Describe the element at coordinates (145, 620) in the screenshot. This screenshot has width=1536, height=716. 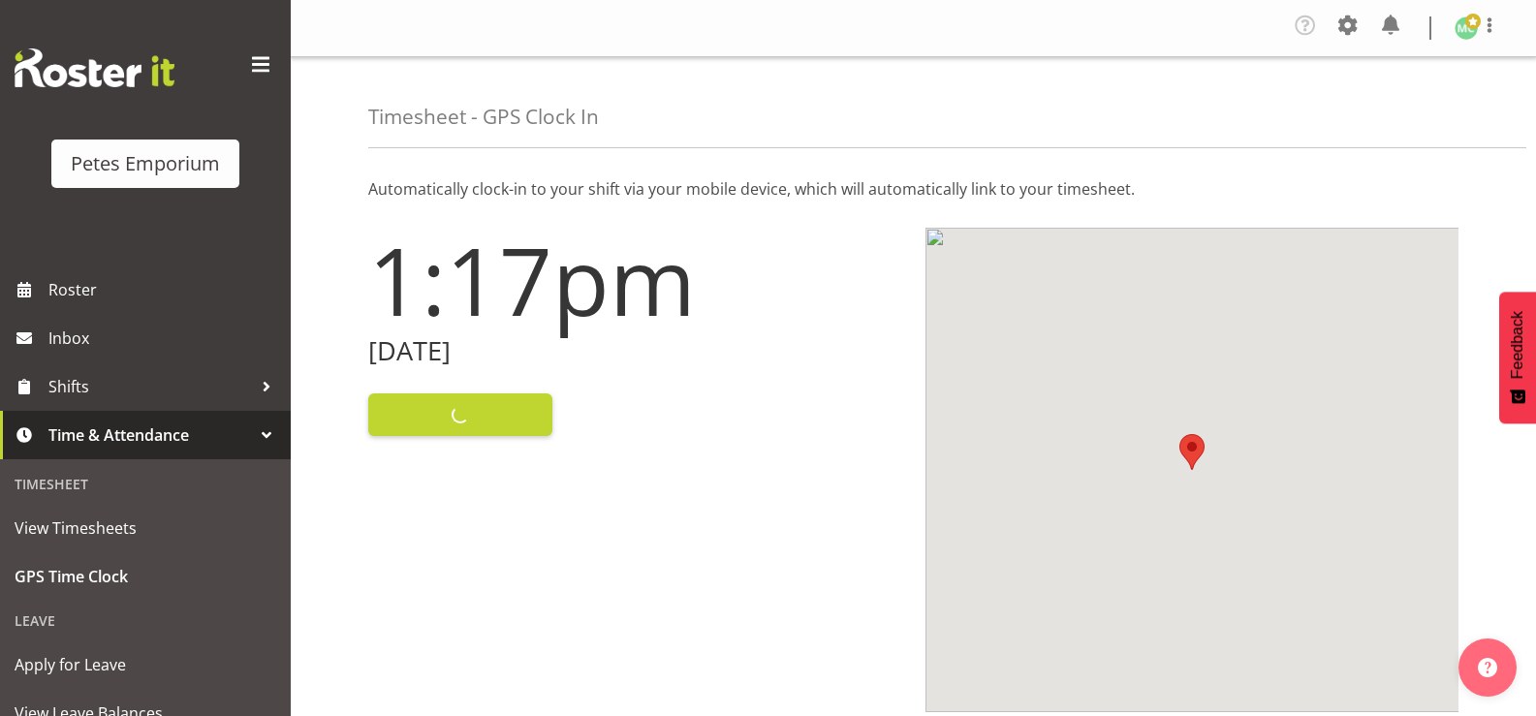
I see `div: Leave` at that location.